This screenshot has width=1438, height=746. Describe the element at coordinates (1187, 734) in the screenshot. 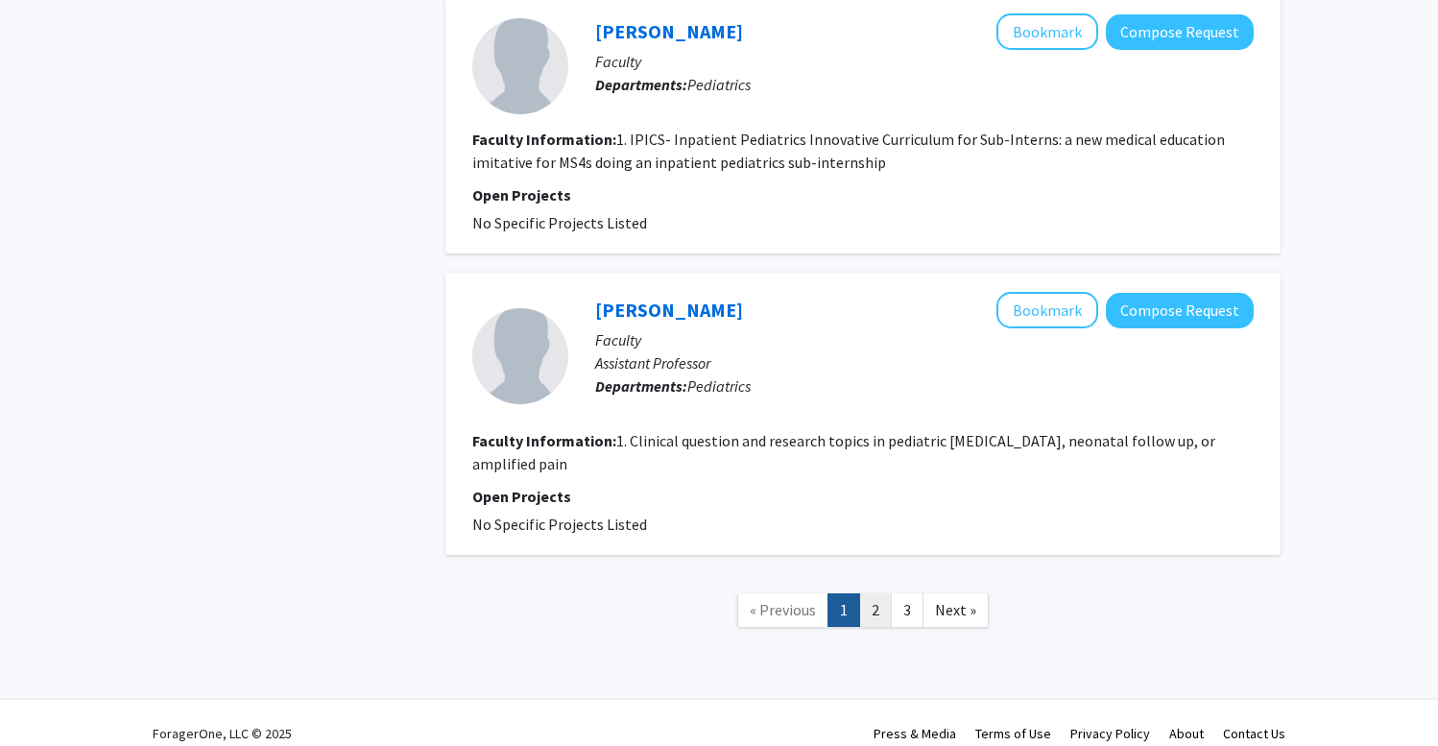

I see `a: About` at that location.